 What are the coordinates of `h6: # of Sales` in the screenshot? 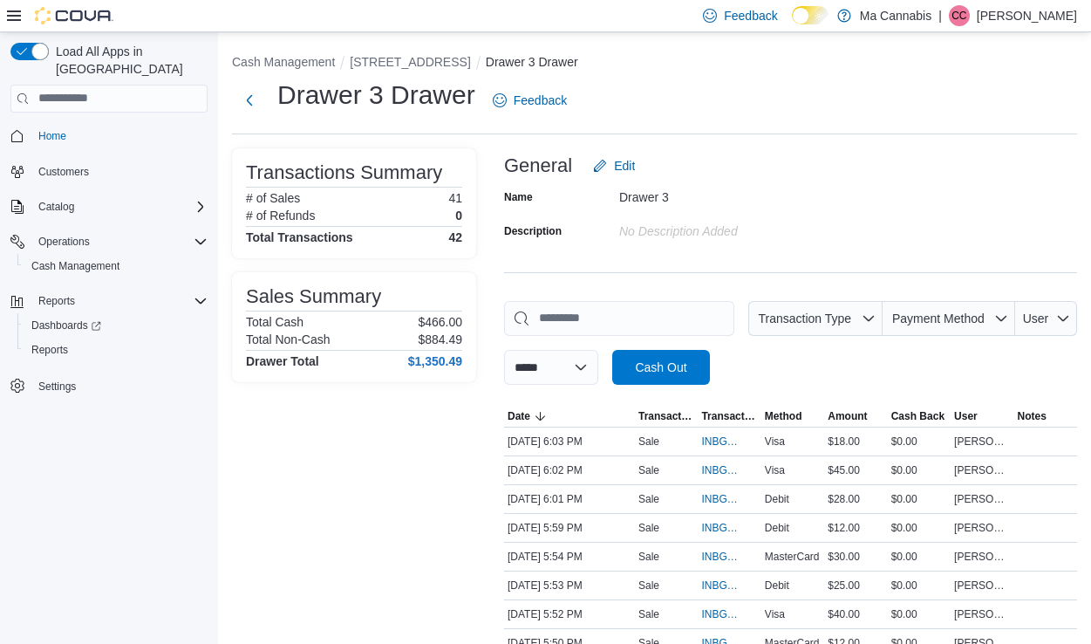 It's located at (273, 198).